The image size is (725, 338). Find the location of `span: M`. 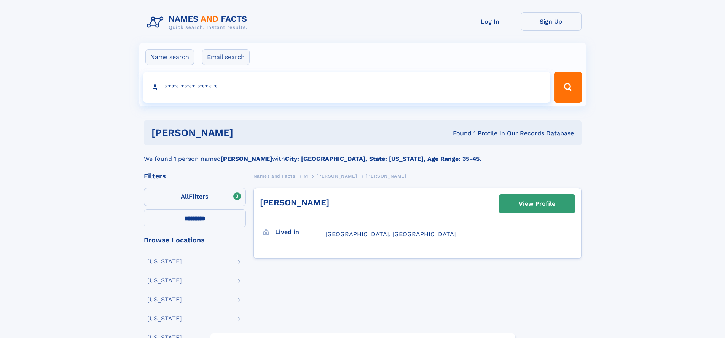

span: M is located at coordinates (306, 176).